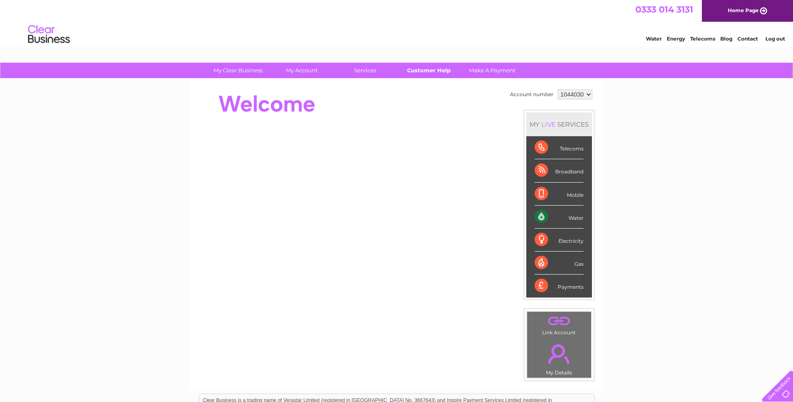 This screenshot has width=793, height=402. I want to click on div: Mobile, so click(559, 194).